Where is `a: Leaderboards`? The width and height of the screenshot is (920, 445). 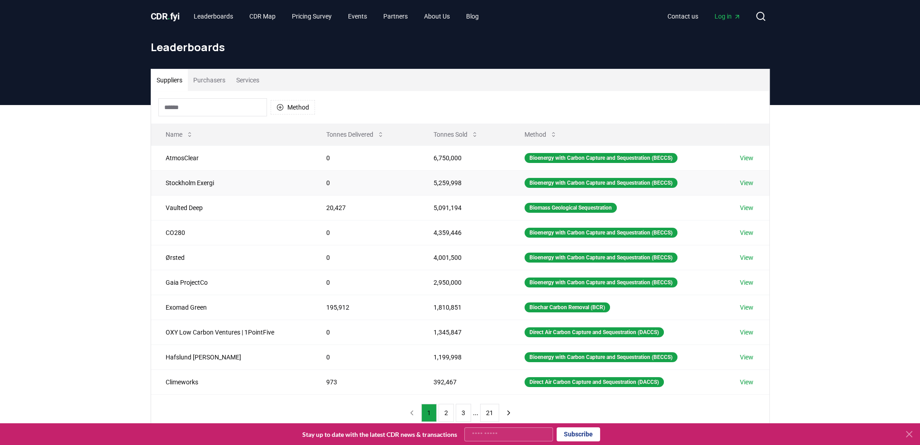 a: Leaderboards is located at coordinates (213, 16).